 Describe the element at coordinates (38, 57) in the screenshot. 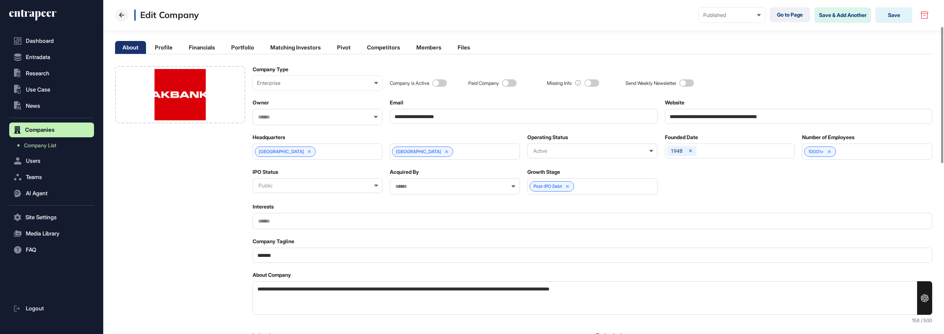

I see `span: Entradata` at that location.